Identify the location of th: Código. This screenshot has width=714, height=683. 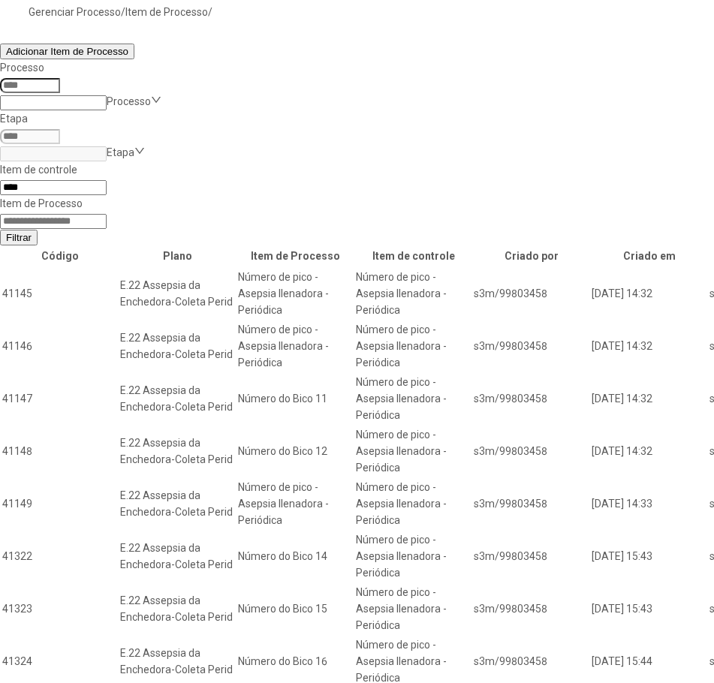
(59, 256).